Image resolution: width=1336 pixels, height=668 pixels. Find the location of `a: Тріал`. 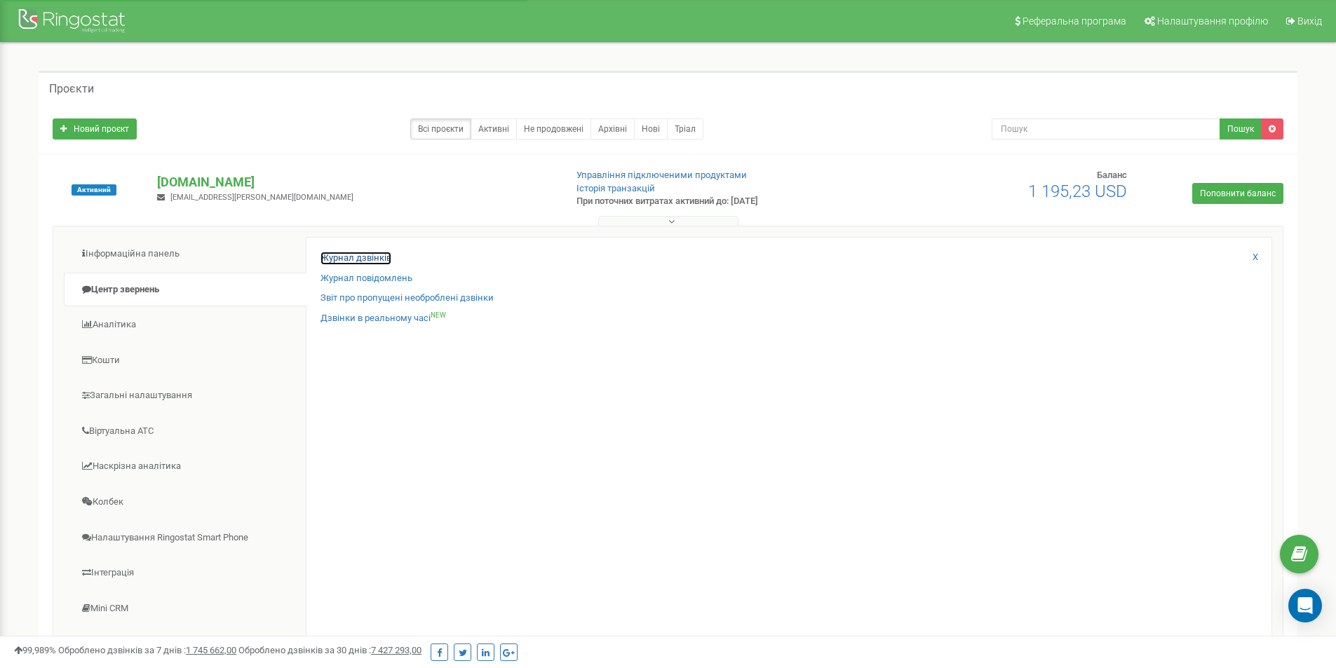

a: Тріал is located at coordinates (685, 129).